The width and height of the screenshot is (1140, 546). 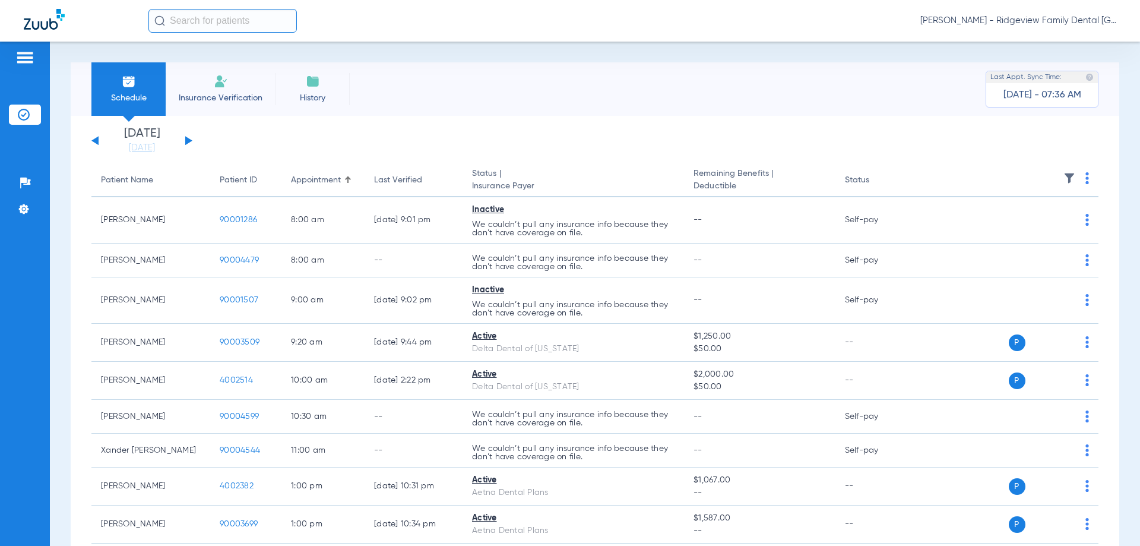 What do you see at coordinates (759, 336) in the screenshot?
I see `span: $1,250.00` at bounding box center [759, 336].